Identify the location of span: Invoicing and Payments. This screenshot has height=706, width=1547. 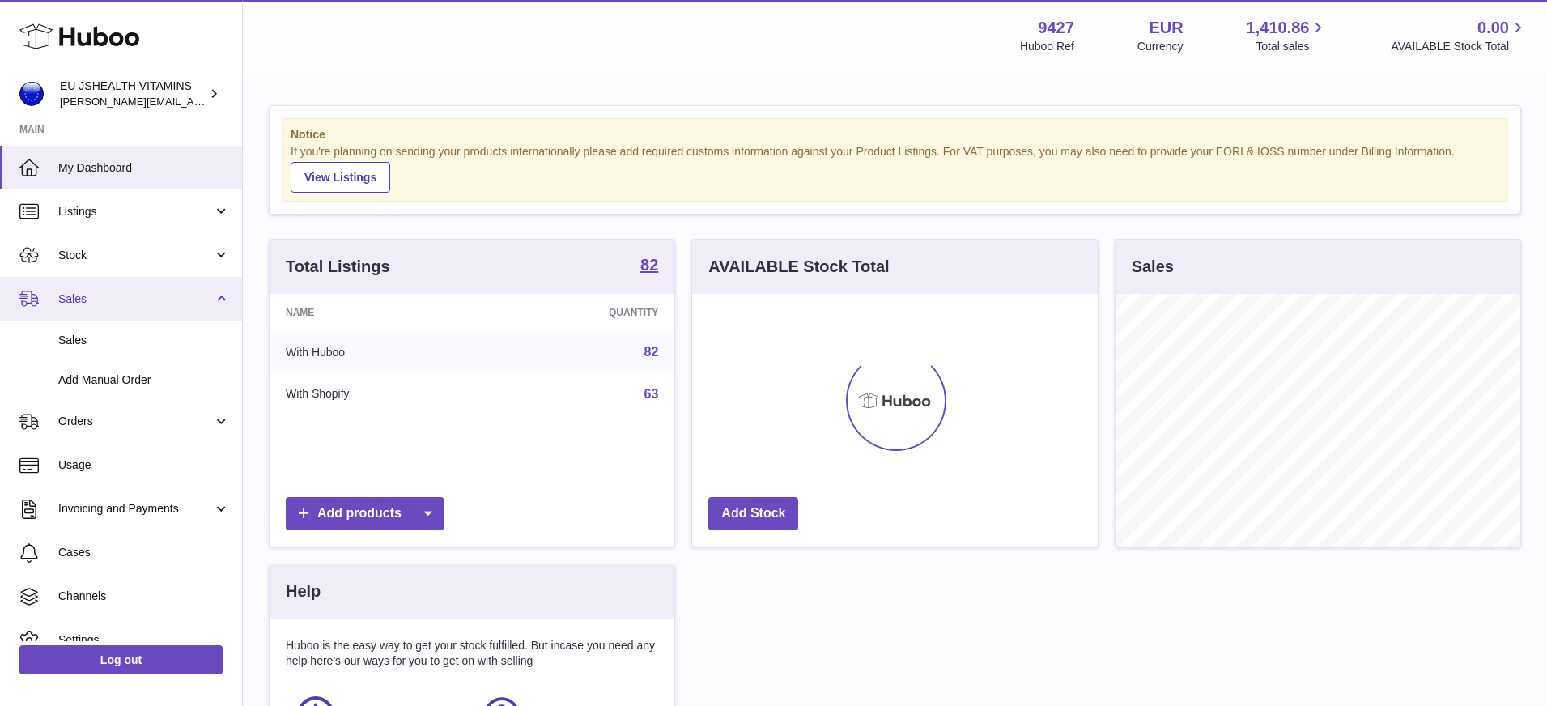
(135, 508).